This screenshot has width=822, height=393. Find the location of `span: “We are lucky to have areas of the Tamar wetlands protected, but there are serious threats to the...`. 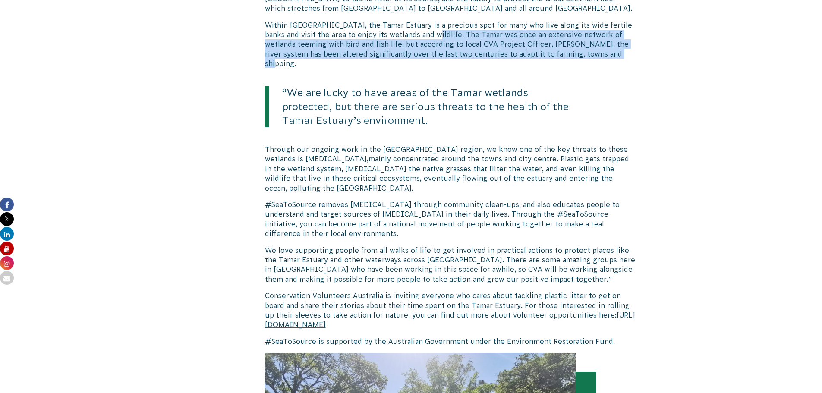

span: “We are lucky to have areas of the Tamar wetlands protected, but there are serious threats to the... is located at coordinates (426, 107).